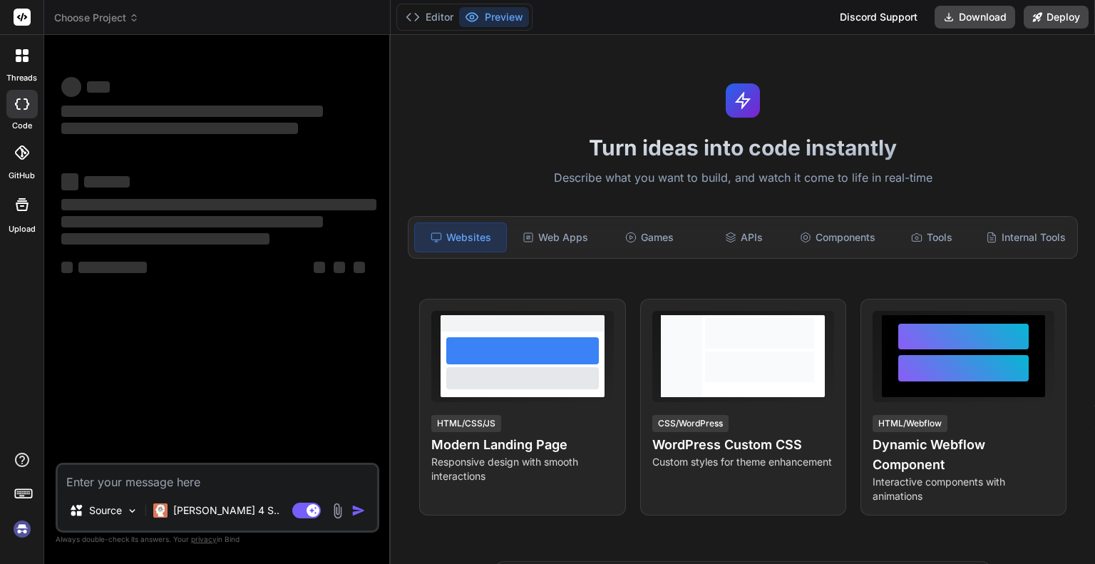  I want to click on button: Editor, so click(429, 17).